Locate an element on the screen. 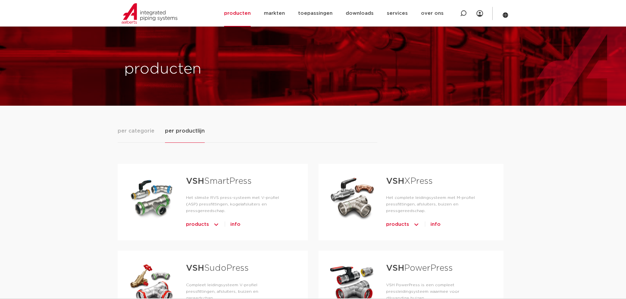  p: Het slimste RVS press-systeem met V-profiel (ASP) pressfittingen, kogelafsluiters en pressgereeds... is located at coordinates (236, 204).